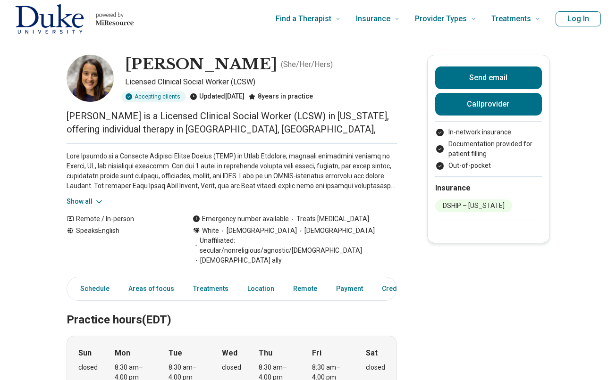  Describe the element at coordinates (175, 353) in the screenshot. I see `strong: Tue` at that location.